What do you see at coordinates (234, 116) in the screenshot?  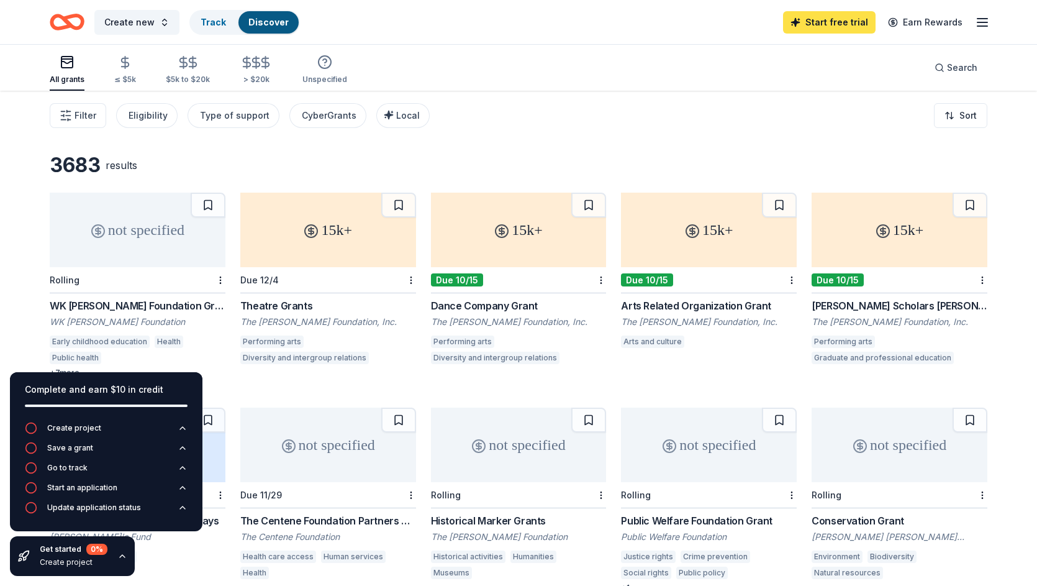 I see `button: Type of support` at bounding box center [234, 116].